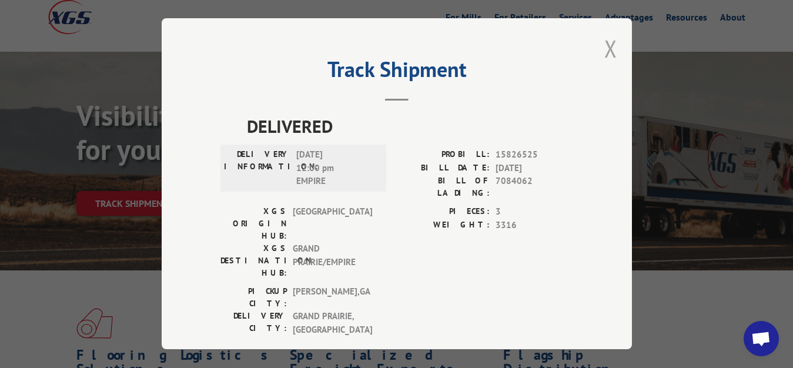 The height and width of the screenshot is (368, 793). What do you see at coordinates (410, 126) in the screenshot?
I see `span: DELIVERED` at bounding box center [410, 126].